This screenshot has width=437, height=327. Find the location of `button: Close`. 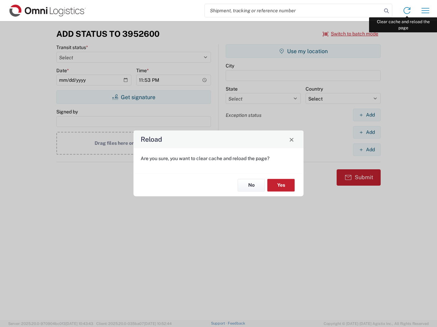

button: Close is located at coordinates (291, 140).